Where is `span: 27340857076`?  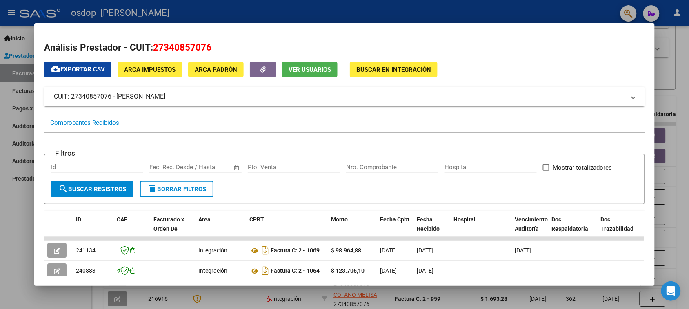 span: 27340857076 is located at coordinates (182, 47).